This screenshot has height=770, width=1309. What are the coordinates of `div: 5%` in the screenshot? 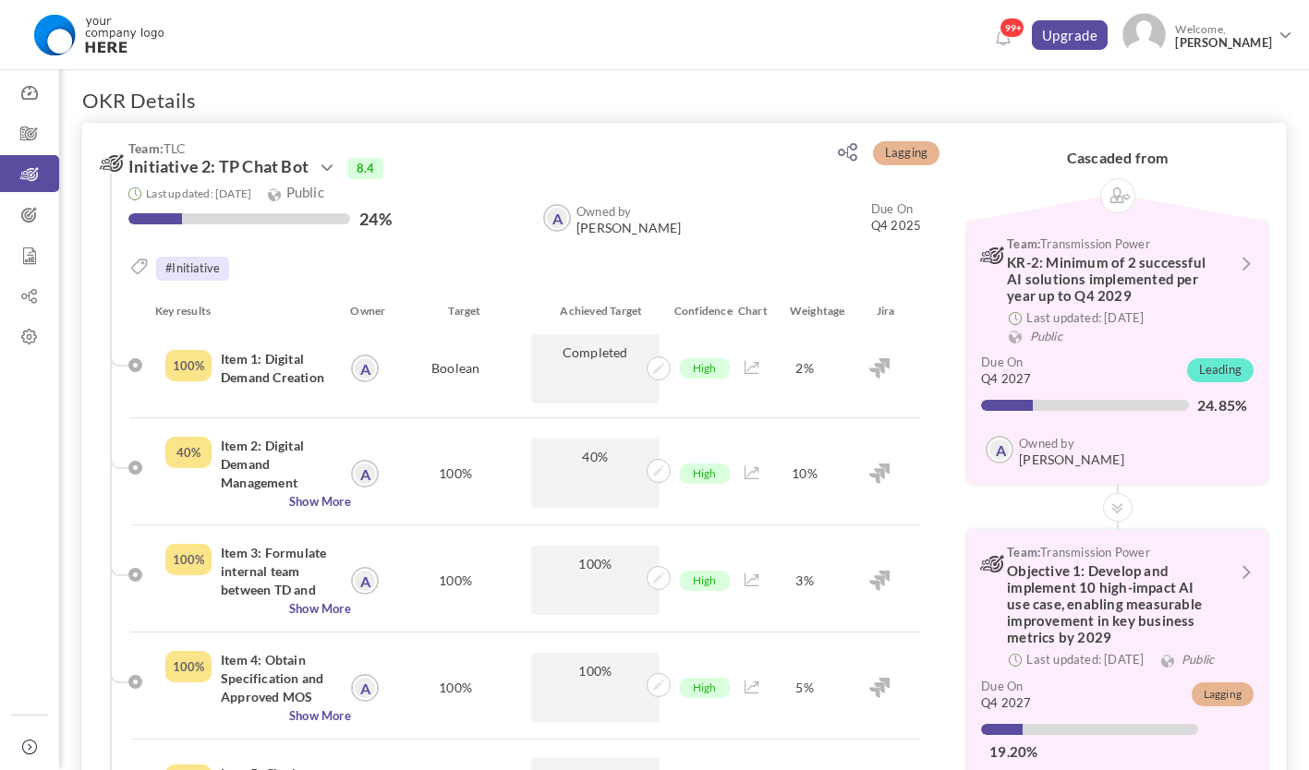 It's located at (805, 688).